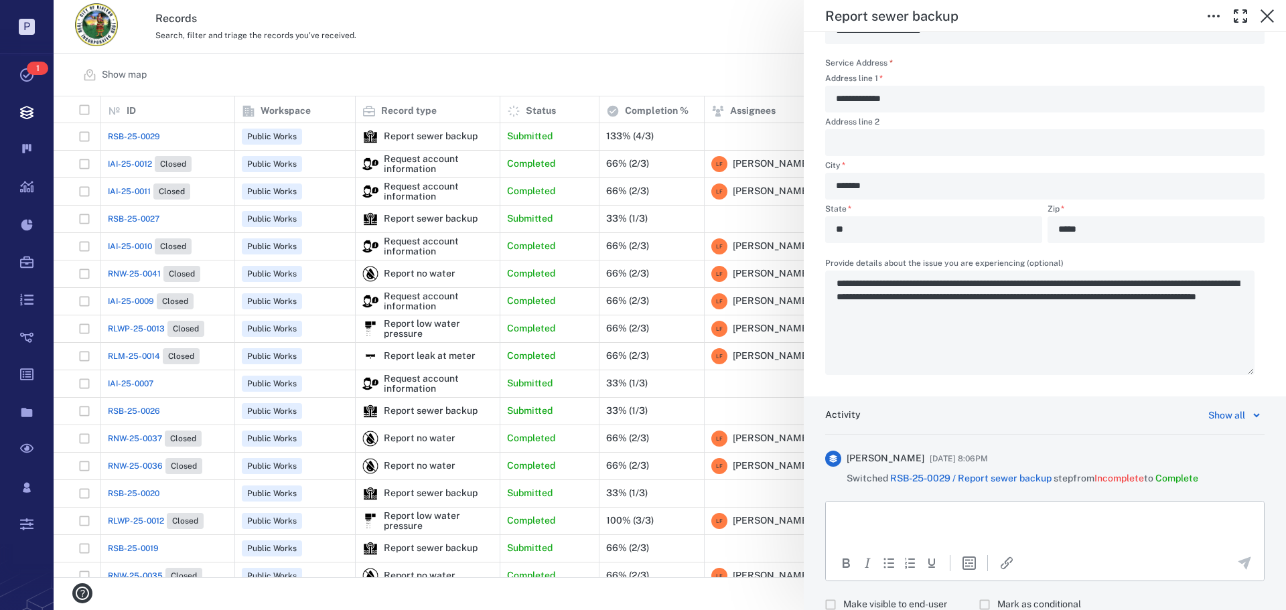  I want to click on label: City, so click(1045, 167).